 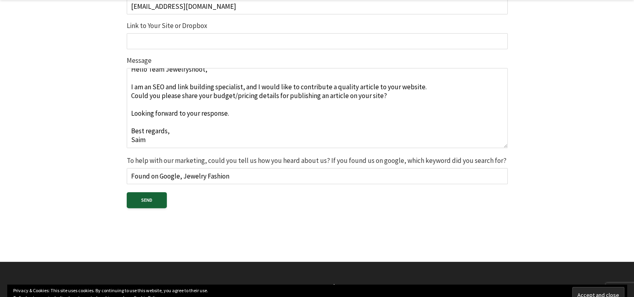 I want to click on input: To help with our marketing, could you tell us how you heard about us? If you found us on google, ..., so click(x=317, y=176).